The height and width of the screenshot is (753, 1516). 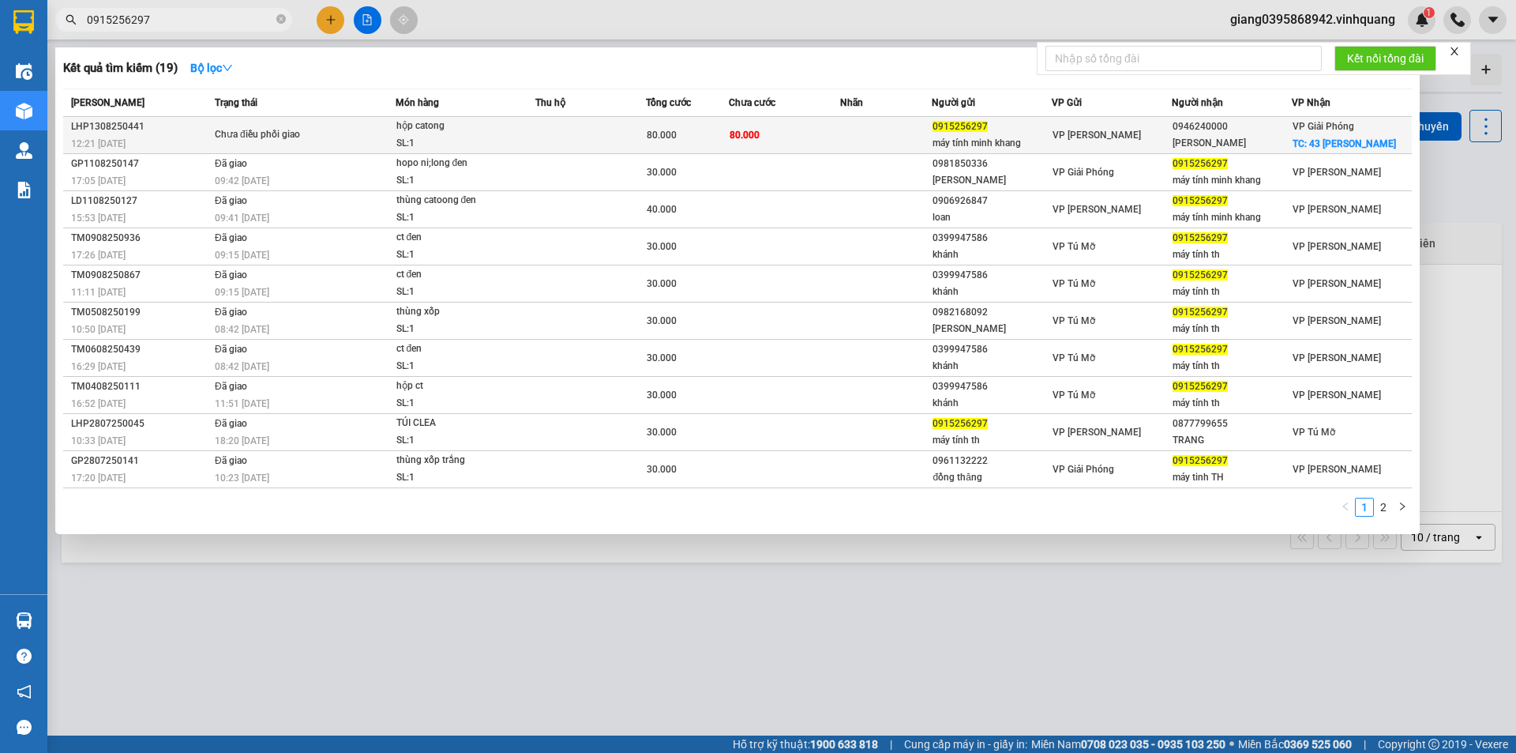 What do you see at coordinates (1384, 507) in the screenshot?
I see `li: 2` at bounding box center [1384, 507].